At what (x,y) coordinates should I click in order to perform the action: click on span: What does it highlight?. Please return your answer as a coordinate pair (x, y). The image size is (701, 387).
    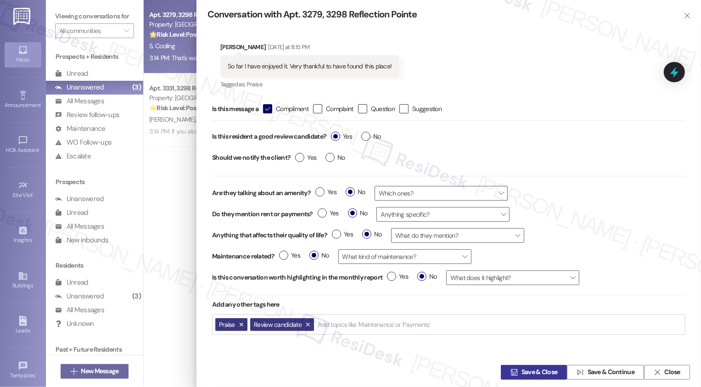
    Looking at the image, I should click on (512, 278).